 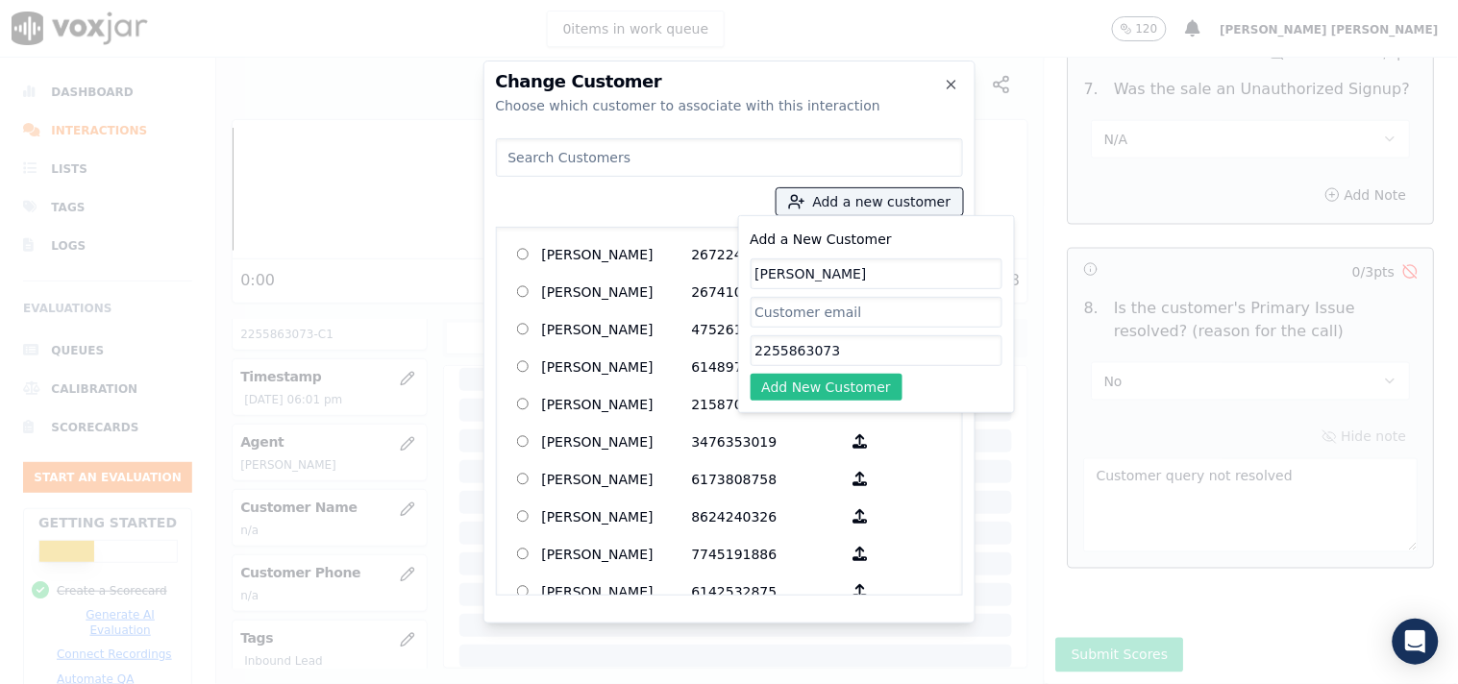 What do you see at coordinates (767, 291) in the screenshot?
I see `p: 2674106790` at bounding box center [767, 291].